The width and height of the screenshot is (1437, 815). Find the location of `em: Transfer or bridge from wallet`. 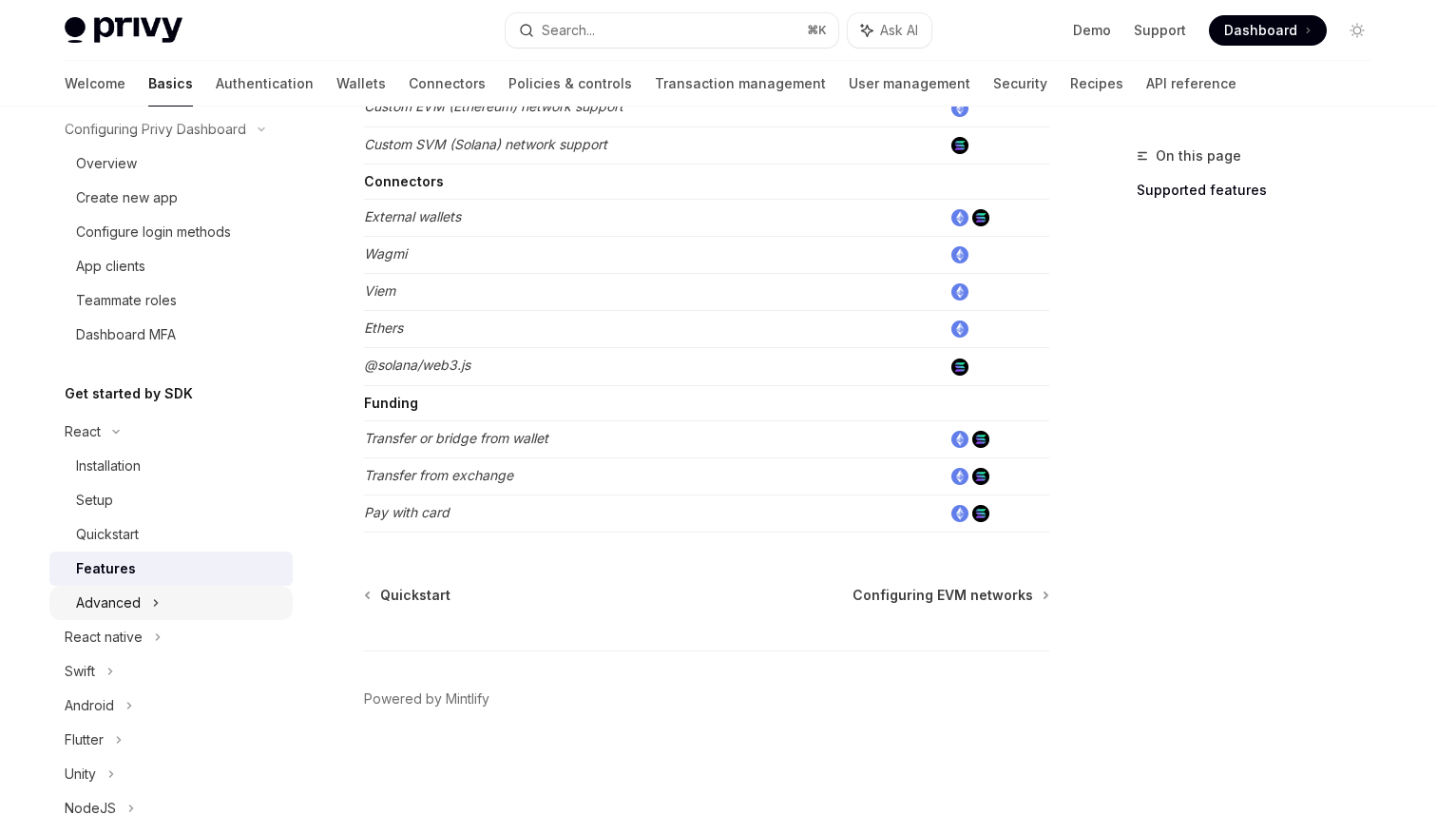

em: Transfer or bridge from wallet is located at coordinates (456, 437).